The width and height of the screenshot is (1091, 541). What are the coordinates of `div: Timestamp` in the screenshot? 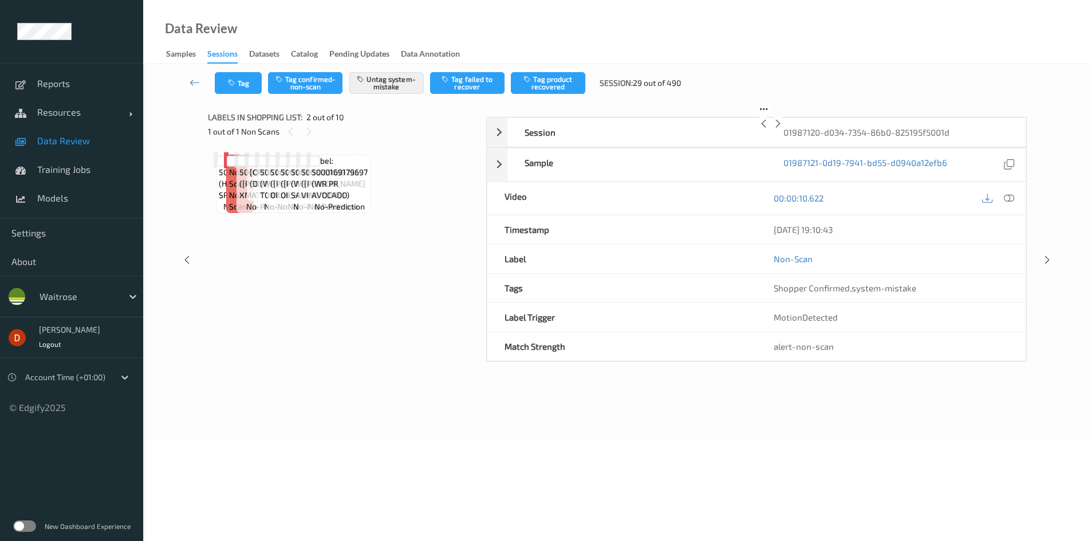 It's located at (622, 230).